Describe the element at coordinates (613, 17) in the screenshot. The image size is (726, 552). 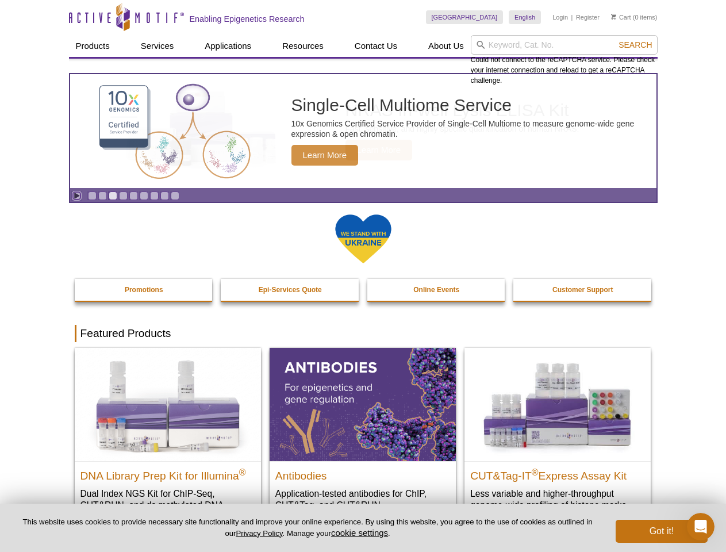
I see `img: Your Cart` at that location.